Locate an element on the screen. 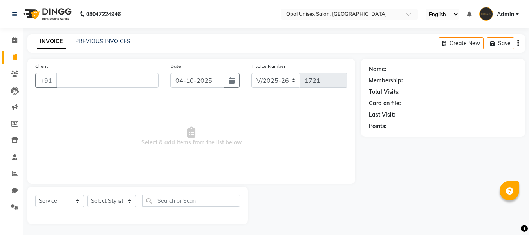 The image size is (529, 235). b: 08047224946 is located at coordinates (103, 14).